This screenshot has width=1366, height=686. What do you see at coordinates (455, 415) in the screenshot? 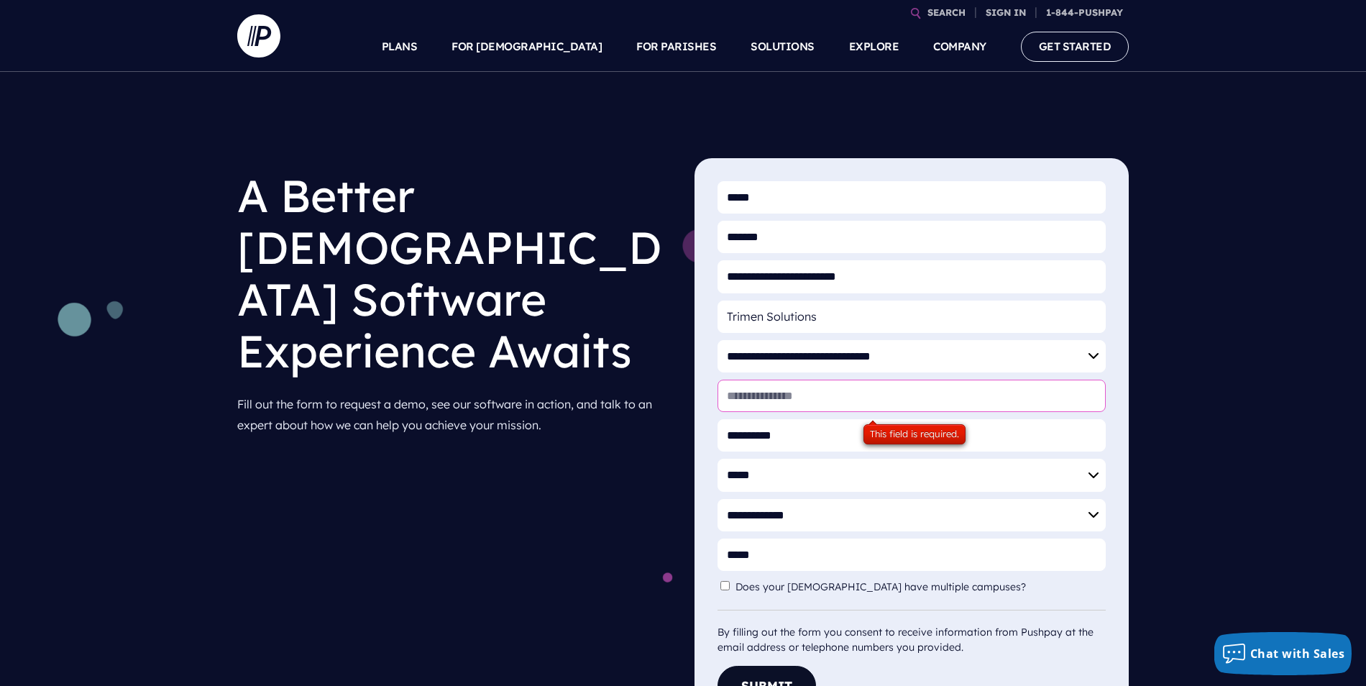
I see `p: Fill out the form to request a demo, see our software in action, and talk to an expert about how ...` at bounding box center [455, 415].